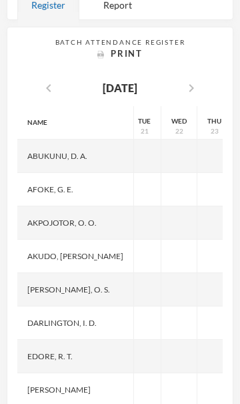  I want to click on div: 22, so click(179, 131).